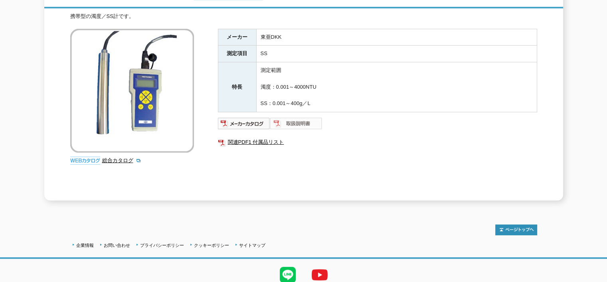 The image size is (607, 282). Describe the element at coordinates (122, 160) in the screenshot. I see `a: 総合カタログ` at that location.